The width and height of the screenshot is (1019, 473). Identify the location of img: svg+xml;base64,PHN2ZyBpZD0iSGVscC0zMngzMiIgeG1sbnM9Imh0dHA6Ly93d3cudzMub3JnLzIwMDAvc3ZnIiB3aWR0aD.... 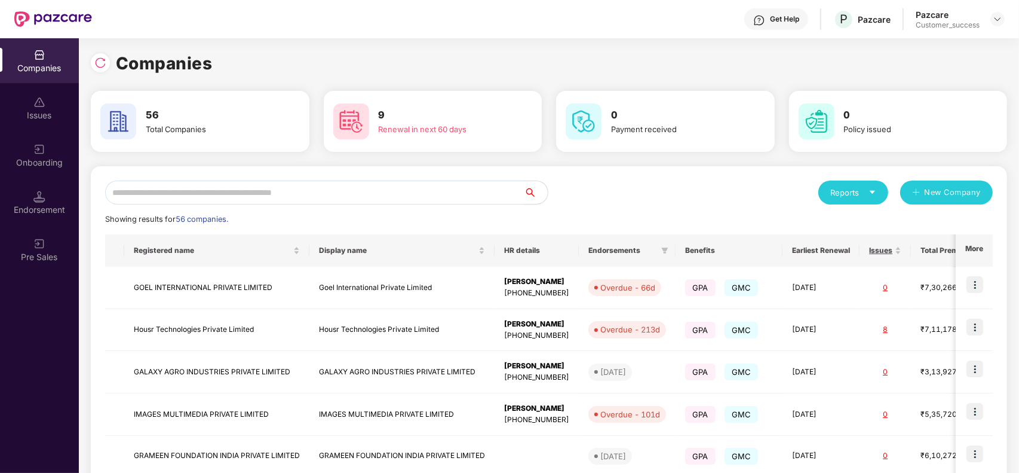
(759, 20).